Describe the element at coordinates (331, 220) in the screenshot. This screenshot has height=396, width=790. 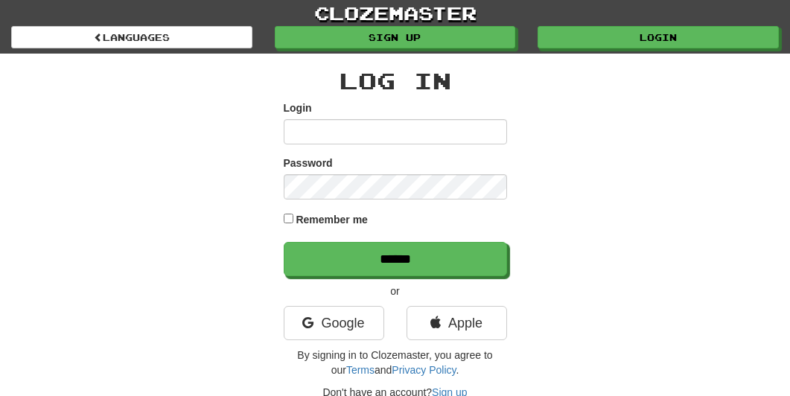
I see `label: Remember me` at that location.